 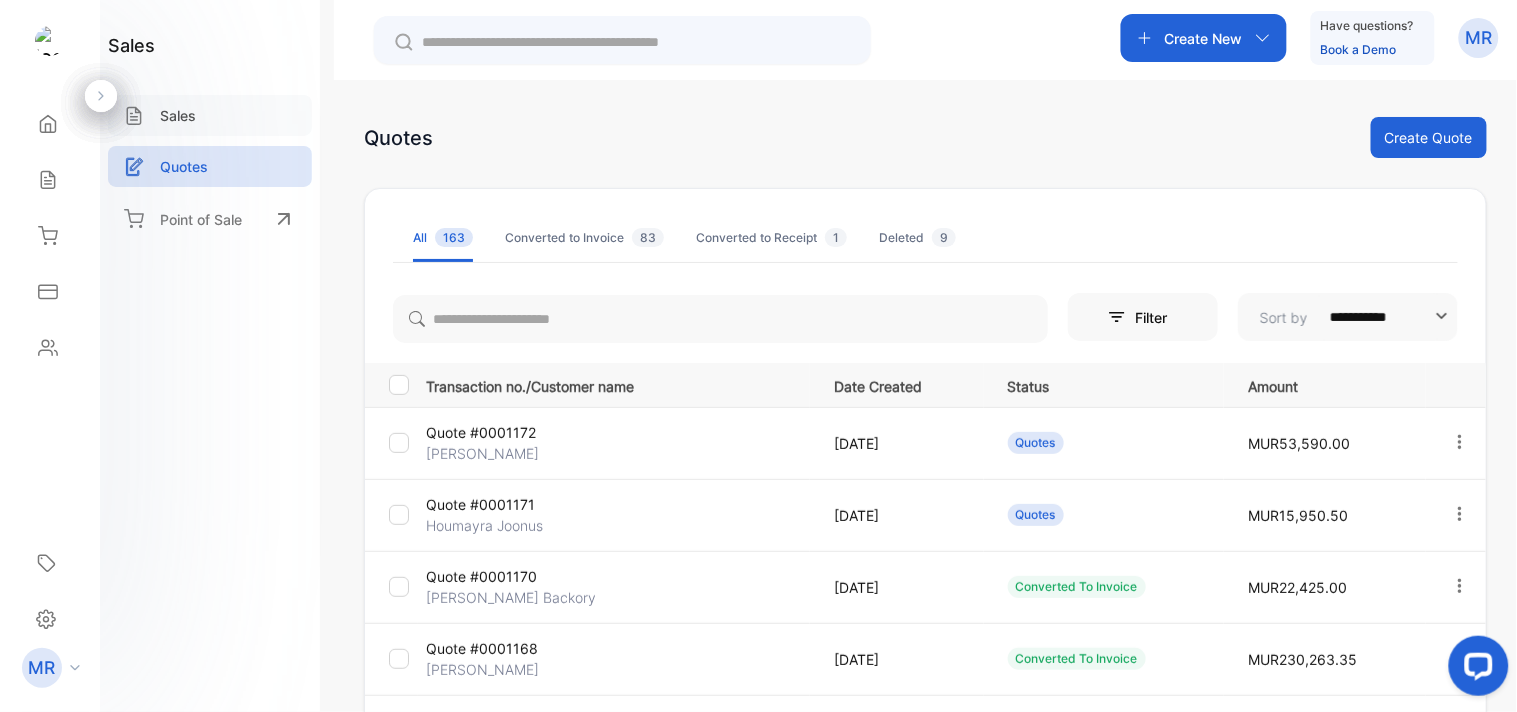 I want to click on button: Open LiveChat chat widget, so click(x=46, y=38).